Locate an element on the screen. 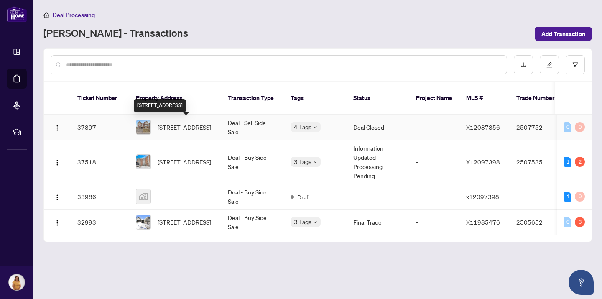 The height and width of the screenshot is (299, 602). th: Ticket Number is located at coordinates (100, 98).